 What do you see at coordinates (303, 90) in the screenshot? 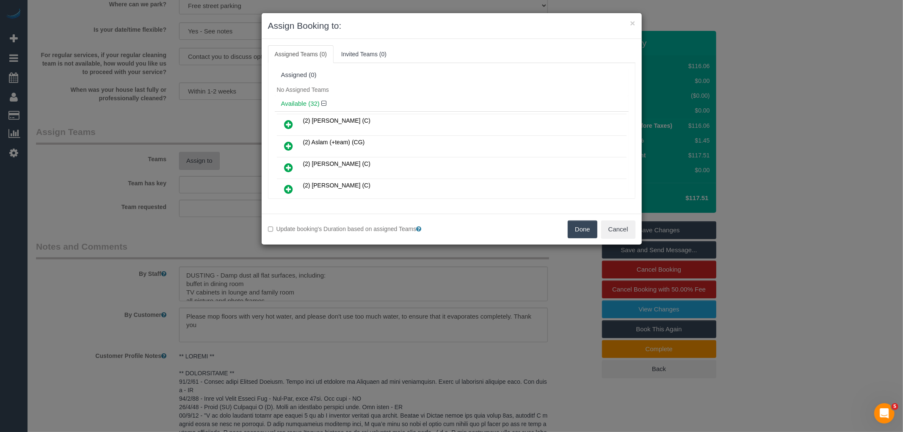
I see `span: No Assigned Teams` at bounding box center [303, 90].